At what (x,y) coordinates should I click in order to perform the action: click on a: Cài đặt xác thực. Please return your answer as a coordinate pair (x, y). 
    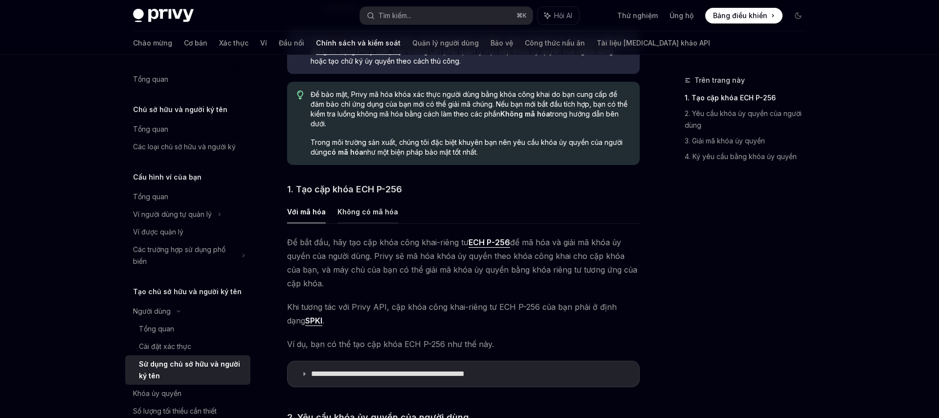
    Looking at the image, I should click on (188, 346).